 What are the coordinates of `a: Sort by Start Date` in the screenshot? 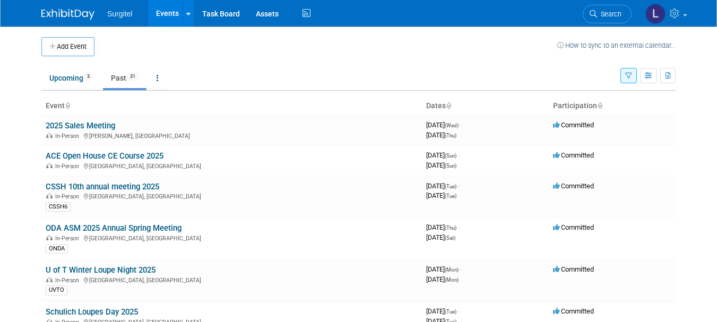 It's located at (448, 106).